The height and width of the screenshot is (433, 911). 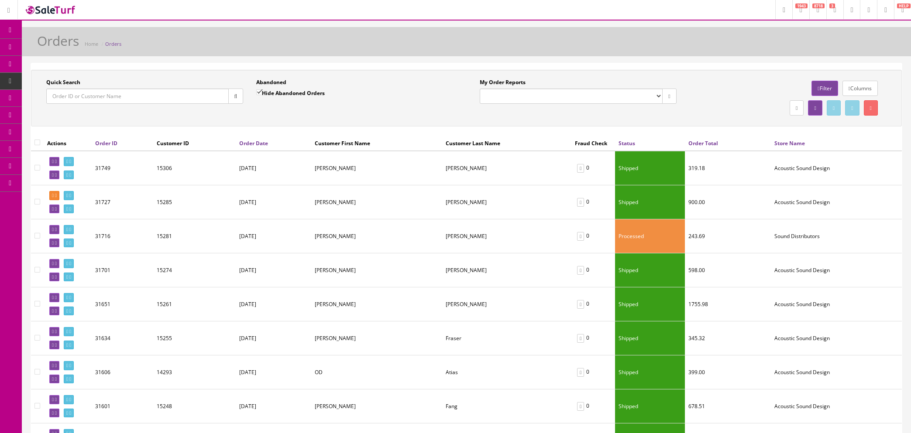 What do you see at coordinates (727, 202) in the screenshot?
I see `td: 900.00` at bounding box center [727, 202].